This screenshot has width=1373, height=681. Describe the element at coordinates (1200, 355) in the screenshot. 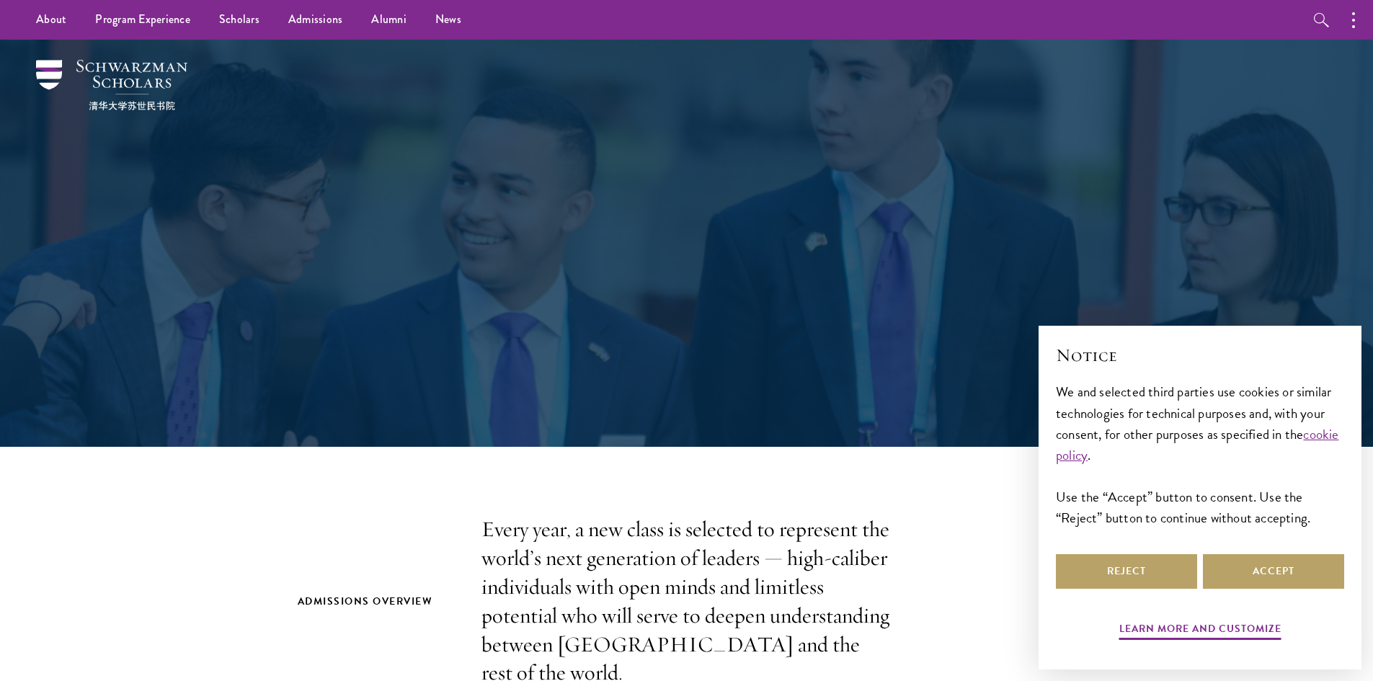

I see `h2: Notice` at that location.